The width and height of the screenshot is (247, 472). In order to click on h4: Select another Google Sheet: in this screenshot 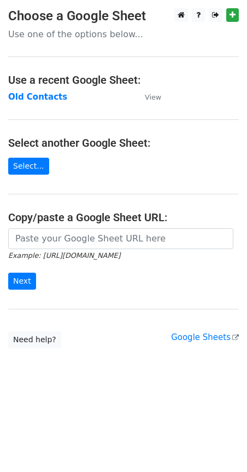, I will do `click(124, 143)`.